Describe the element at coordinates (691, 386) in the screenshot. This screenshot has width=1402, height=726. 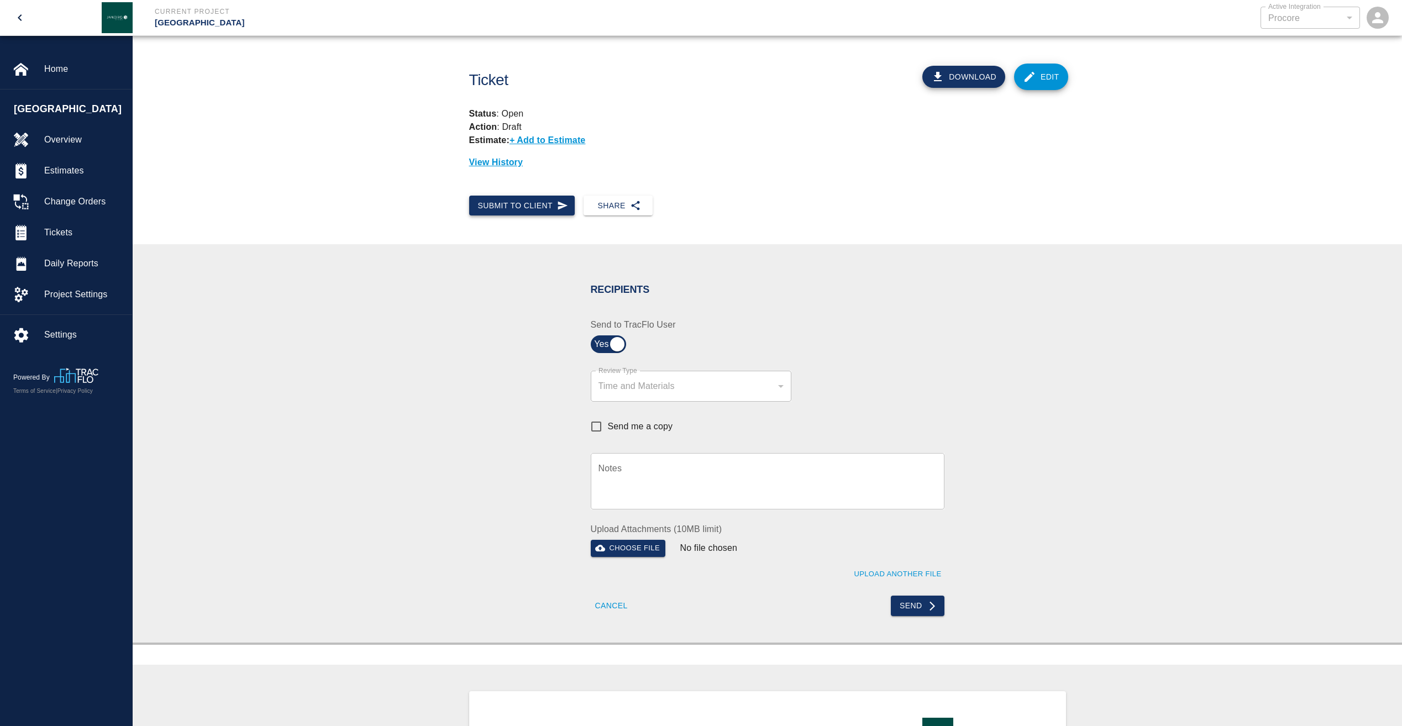
I see `div: Time and Materials` at that location.